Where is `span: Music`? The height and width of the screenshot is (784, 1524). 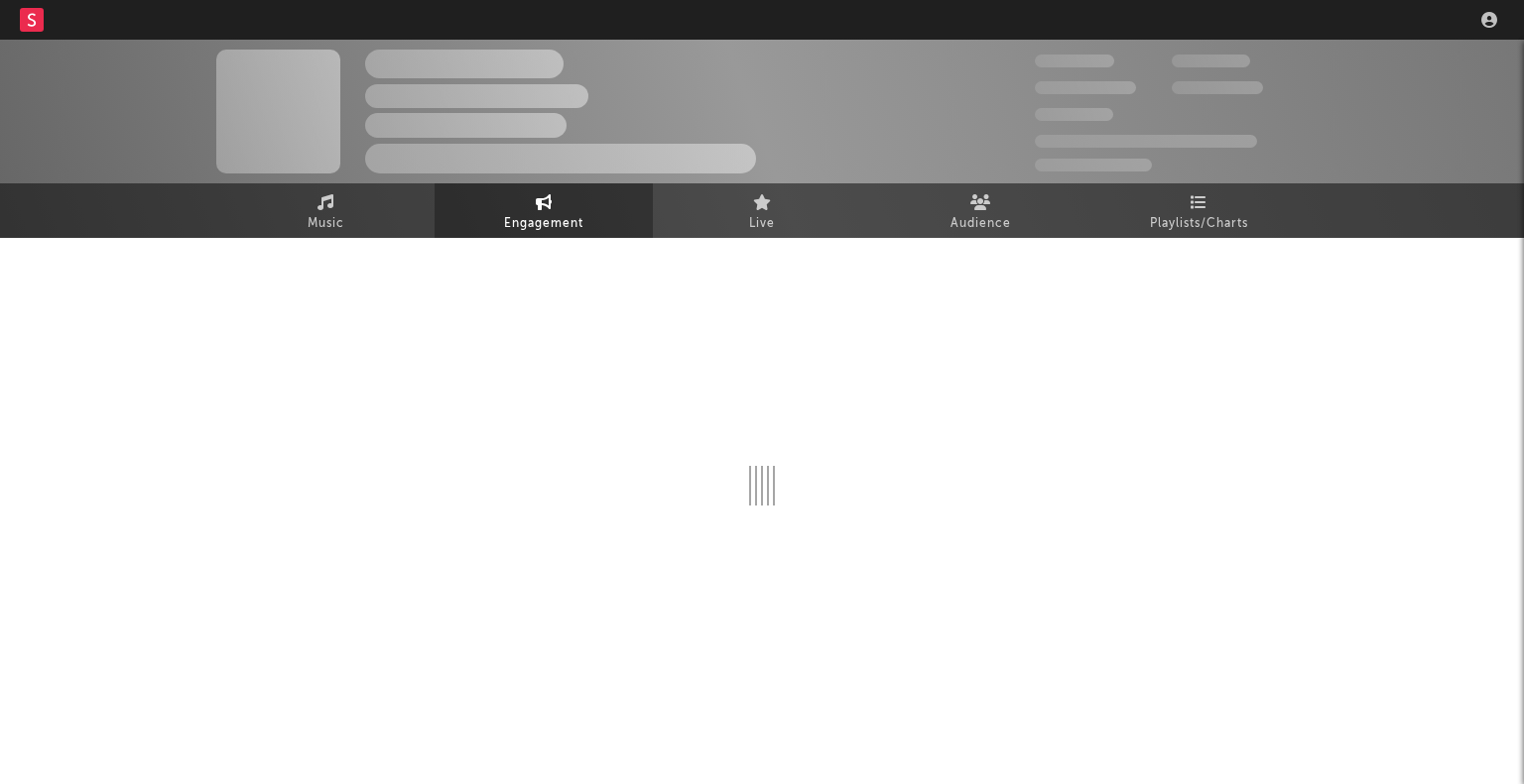
span: Music is located at coordinates (326, 224).